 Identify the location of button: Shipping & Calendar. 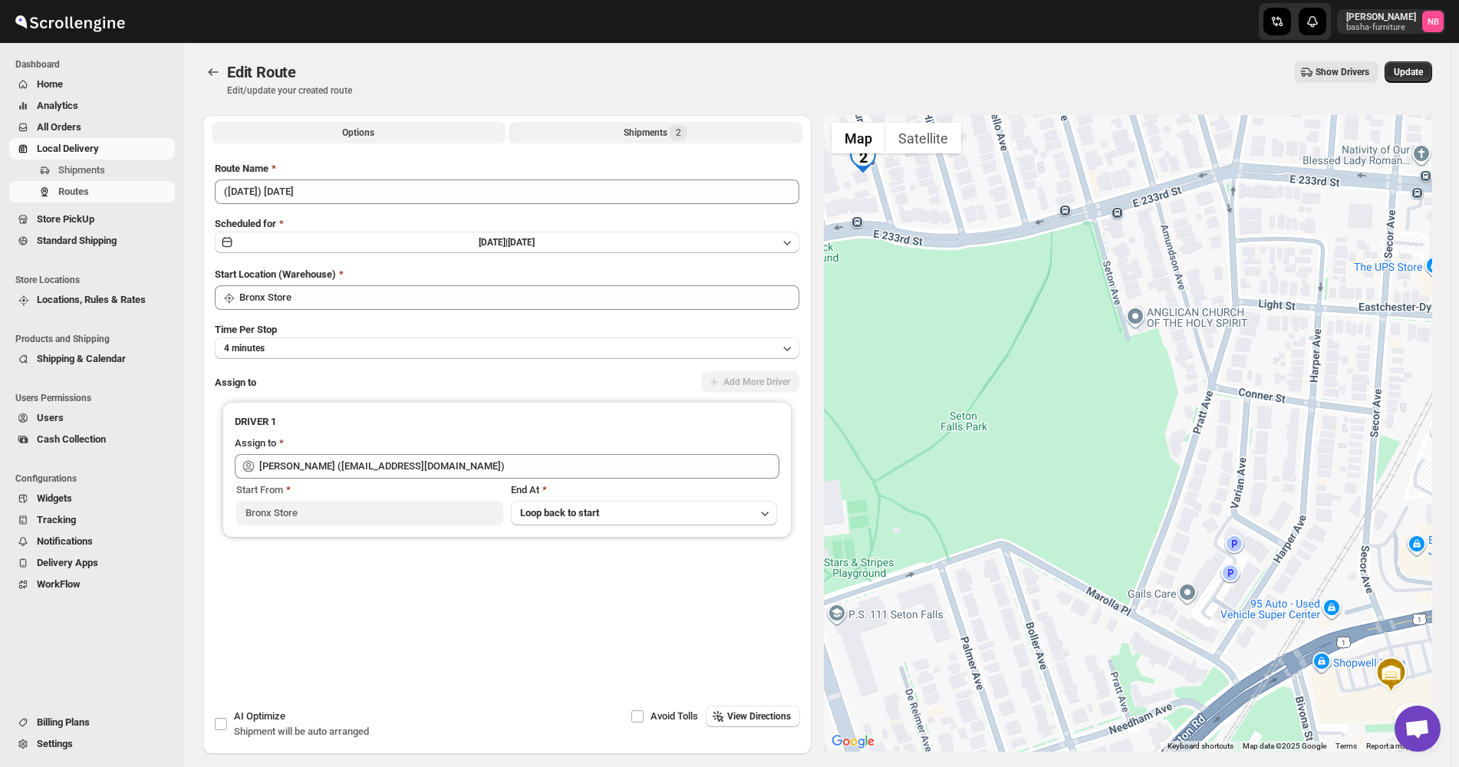
(92, 359).